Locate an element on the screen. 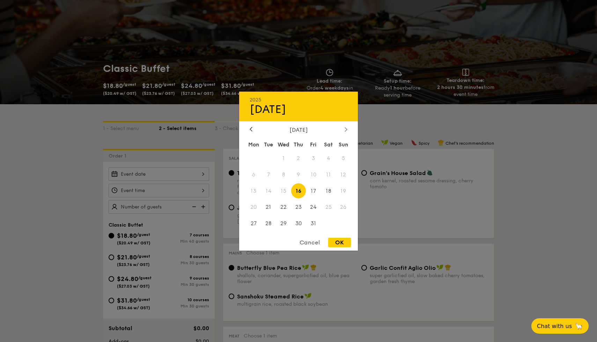 The height and width of the screenshot is (342, 597). span: 30 is located at coordinates (298, 224).